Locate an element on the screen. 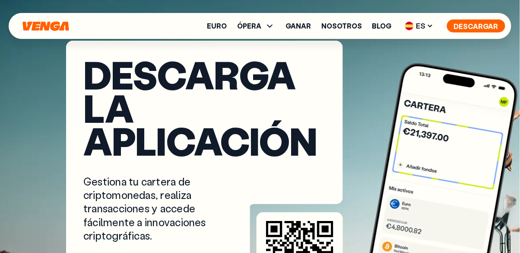 The image size is (520, 253). font: Descargar is located at coordinates (476, 26).